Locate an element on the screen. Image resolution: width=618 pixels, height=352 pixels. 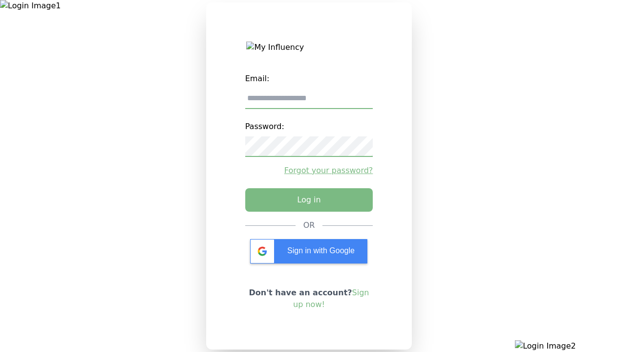
div: OR is located at coordinates (309, 225).